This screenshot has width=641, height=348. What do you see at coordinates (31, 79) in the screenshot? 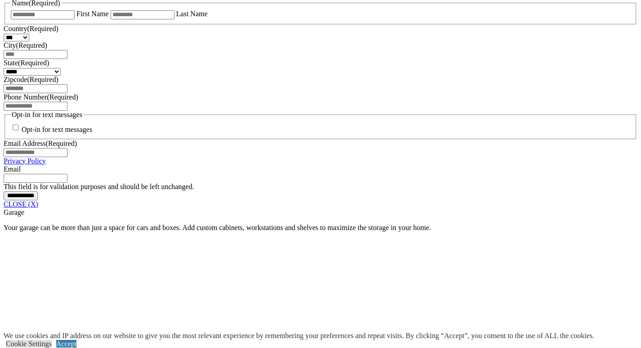
I see `label: Zipcode` at bounding box center [31, 79].